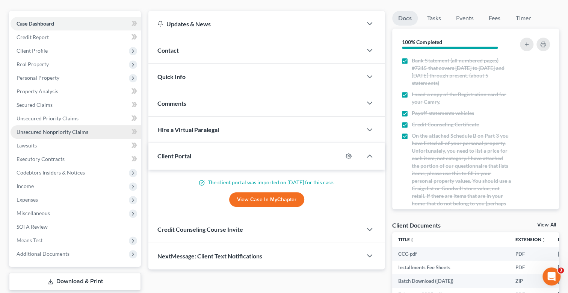 This screenshot has width=568, height=293. I want to click on a: Unsecured Priority Claims, so click(75, 118).